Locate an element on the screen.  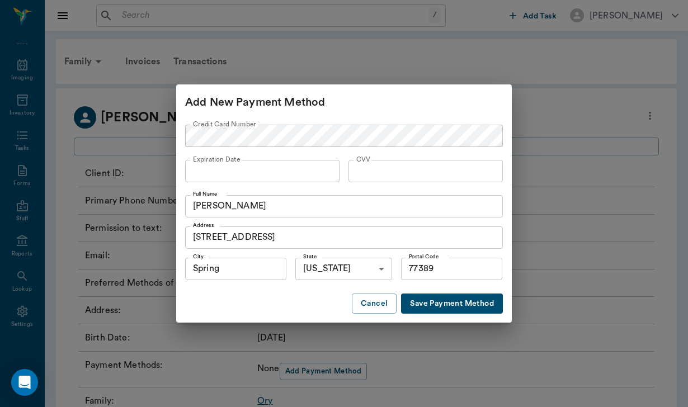
label: Postal Code is located at coordinates (424, 257).